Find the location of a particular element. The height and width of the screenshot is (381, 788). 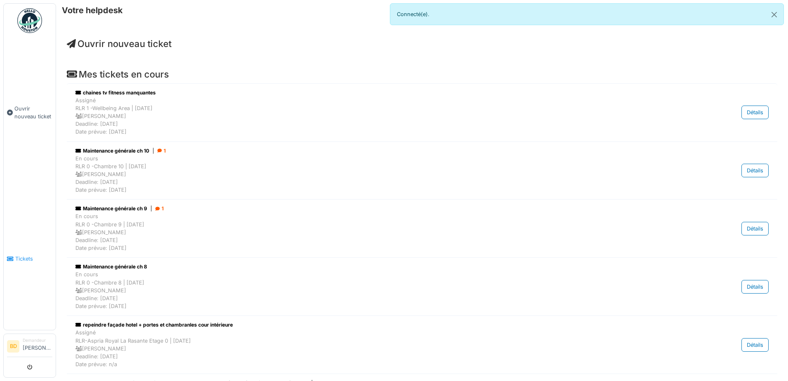

a: Tickets is located at coordinates (30, 259).